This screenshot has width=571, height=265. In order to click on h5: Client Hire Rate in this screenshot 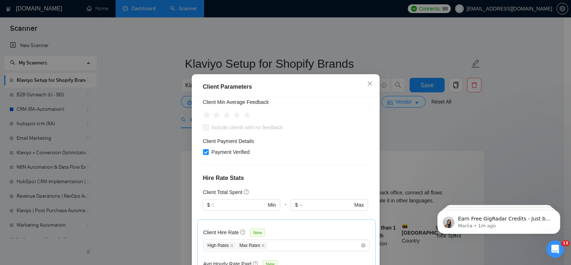, I will do `click(221, 232)`.